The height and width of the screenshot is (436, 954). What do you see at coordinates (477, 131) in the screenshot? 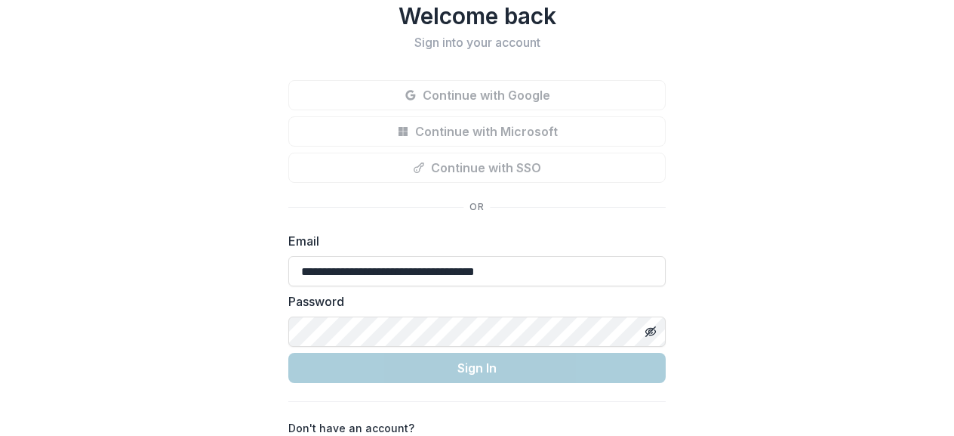
I see `button: Continue with Microsoft` at bounding box center [477, 131].